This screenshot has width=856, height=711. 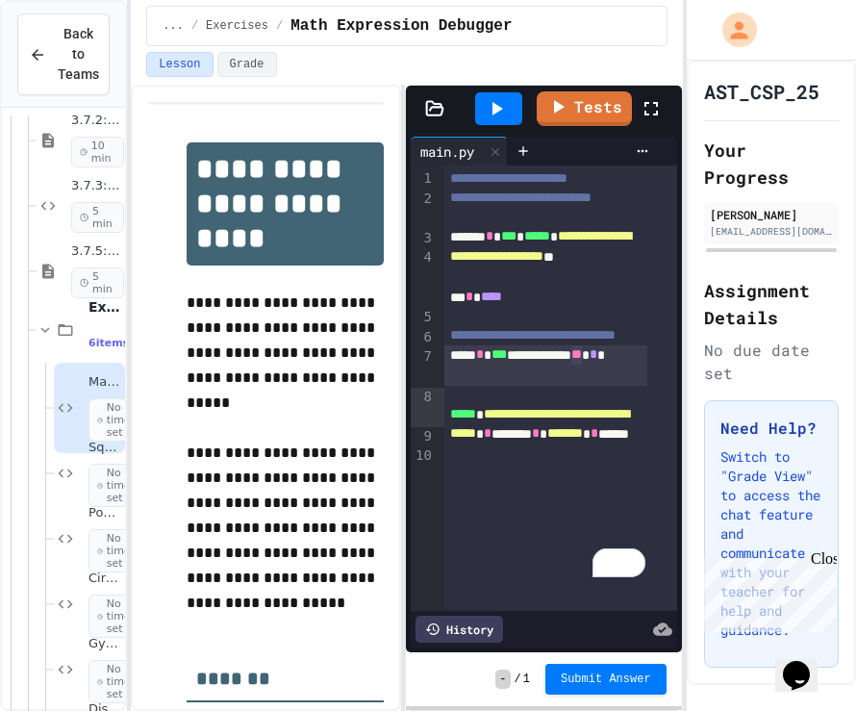 I want to click on span: 6 items, so click(x=109, y=342).